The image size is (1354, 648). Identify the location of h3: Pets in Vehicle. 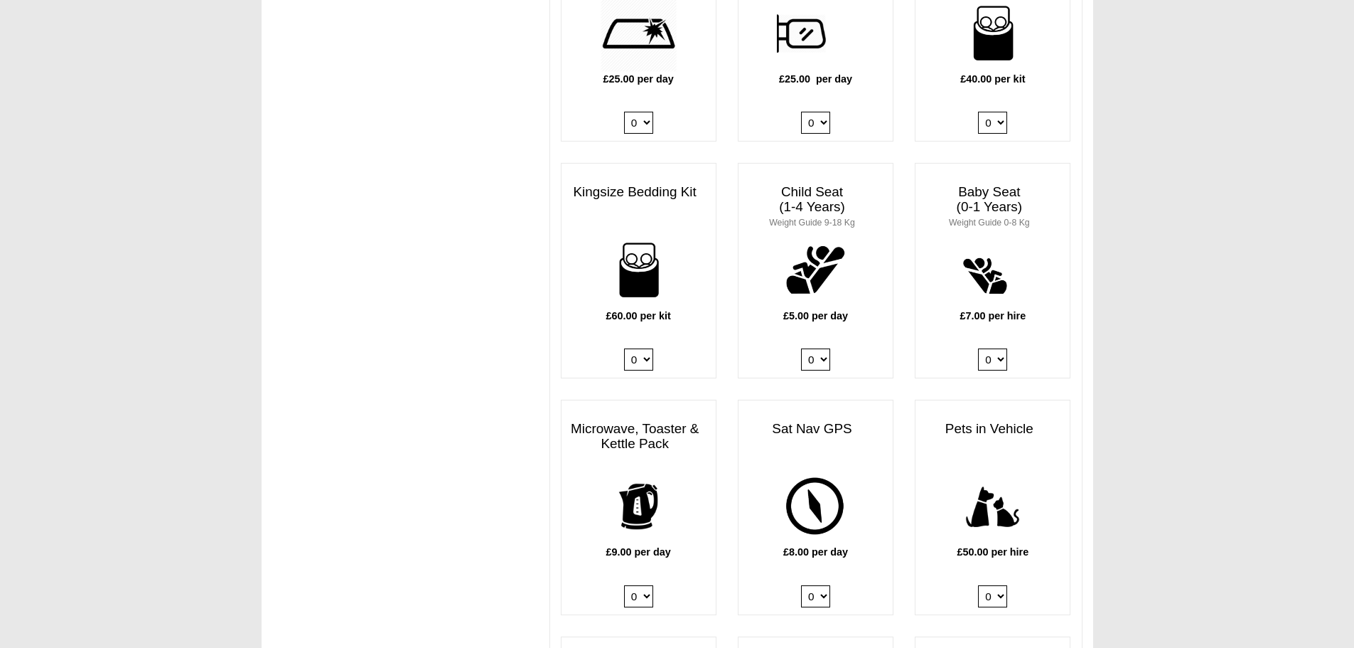
(992, 429).